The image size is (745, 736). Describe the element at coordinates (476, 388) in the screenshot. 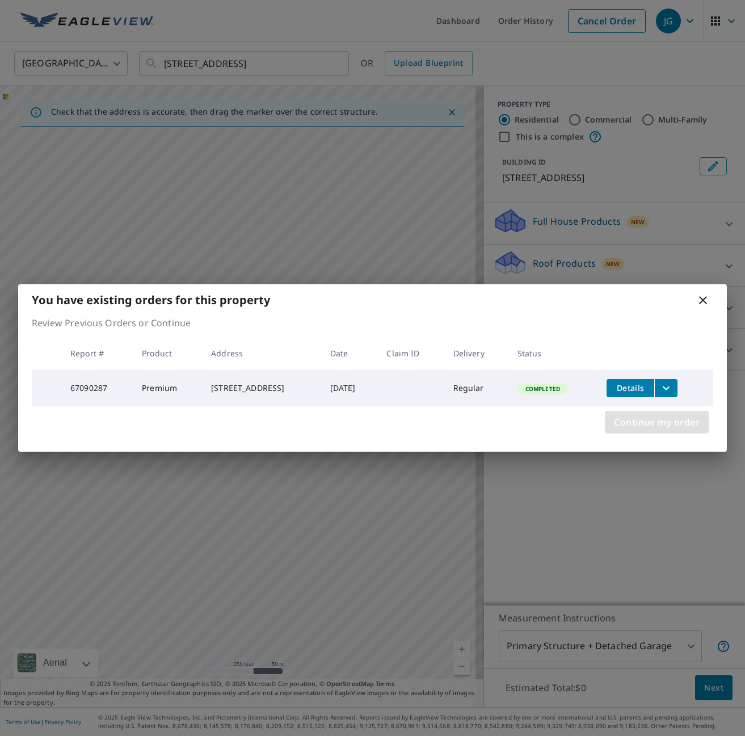

I see `td: Regular` at that location.